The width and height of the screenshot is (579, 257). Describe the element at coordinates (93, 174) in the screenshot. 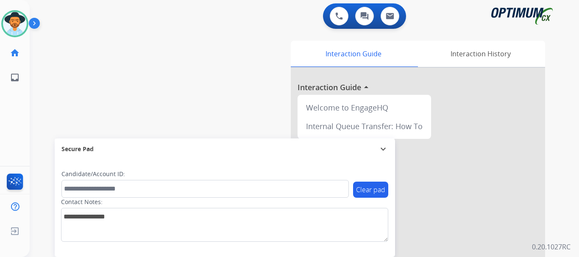

I see `label: Candidate/Account ID:` at that location.